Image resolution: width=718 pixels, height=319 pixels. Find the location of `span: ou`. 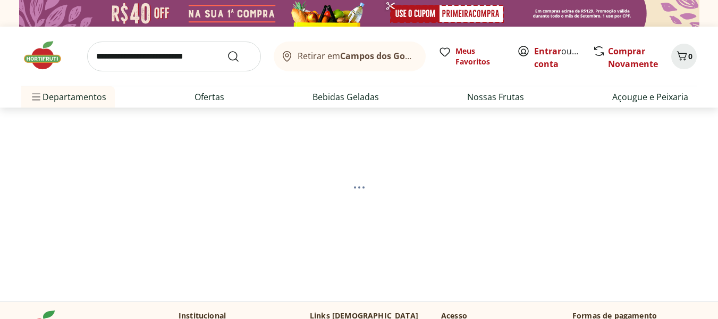

span: ou is located at coordinates (558, 57).